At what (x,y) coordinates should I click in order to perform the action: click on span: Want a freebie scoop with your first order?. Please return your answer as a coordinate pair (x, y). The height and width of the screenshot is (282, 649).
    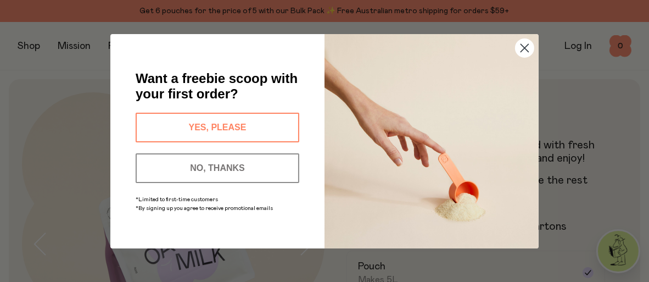
    Looking at the image, I should click on (216, 86).